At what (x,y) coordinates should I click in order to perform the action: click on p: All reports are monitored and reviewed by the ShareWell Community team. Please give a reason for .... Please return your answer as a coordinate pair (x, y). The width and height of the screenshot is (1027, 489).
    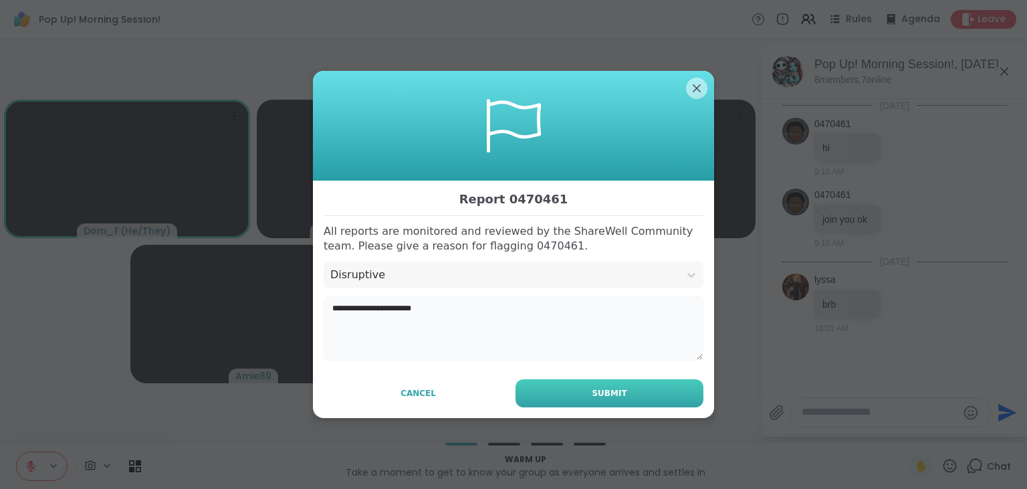
    Looking at the image, I should click on (514, 239).